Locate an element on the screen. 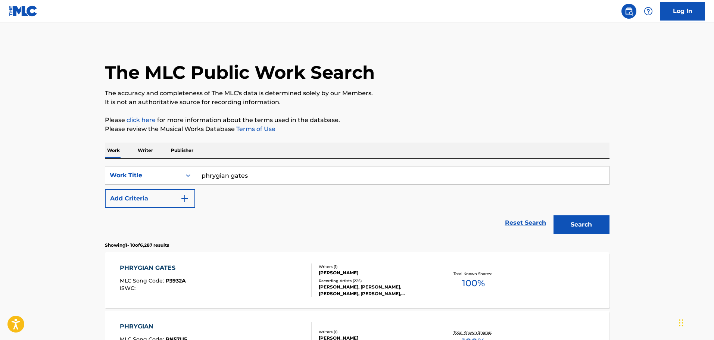  span: 100 % is located at coordinates (473, 283).